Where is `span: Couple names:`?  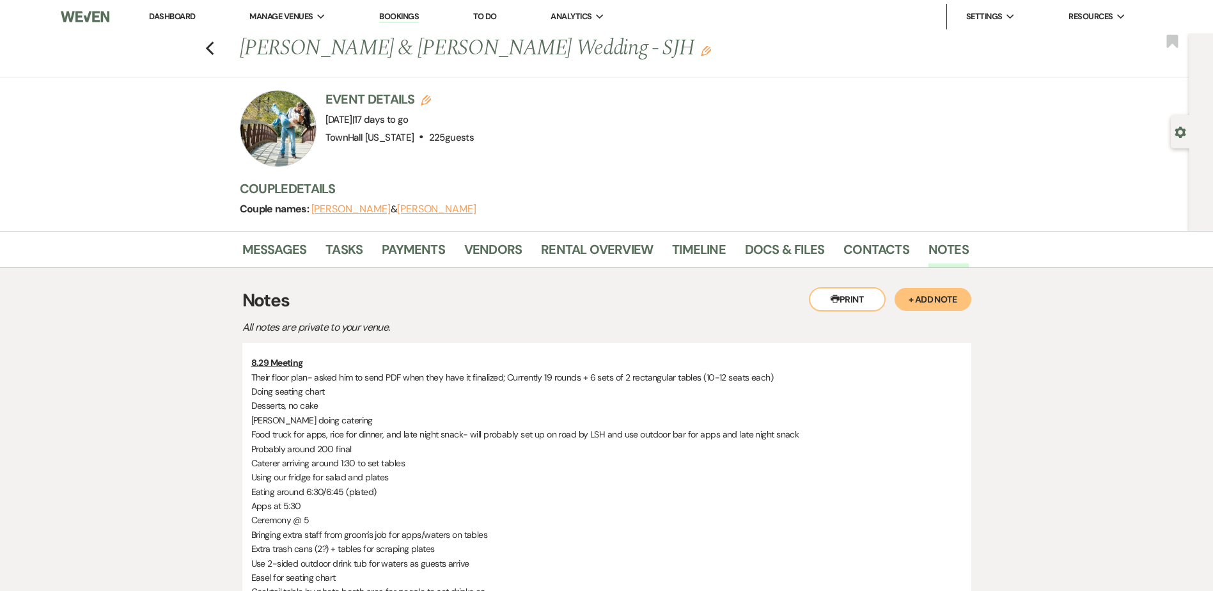
span: Couple names: is located at coordinates (276, 208).